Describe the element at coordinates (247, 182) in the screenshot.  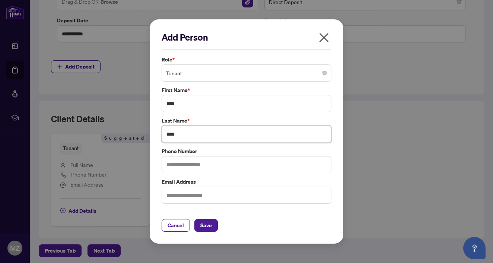
I see `label: Email Address` at that location.